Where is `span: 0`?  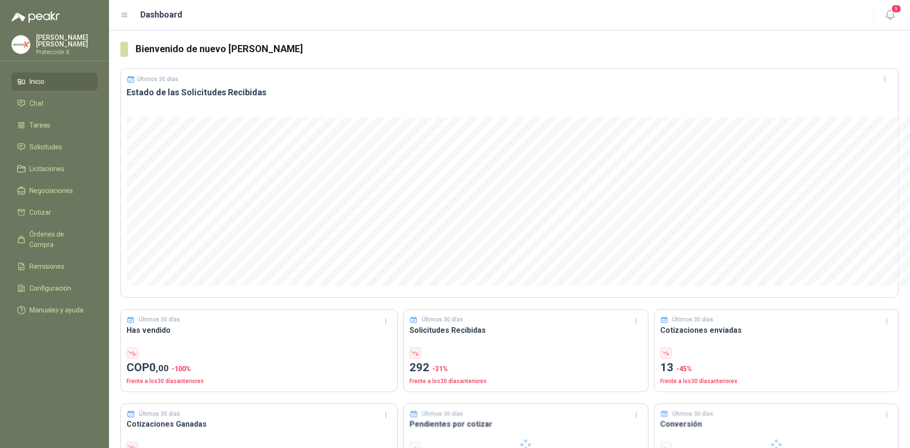
span: 0 is located at coordinates (159, 367).